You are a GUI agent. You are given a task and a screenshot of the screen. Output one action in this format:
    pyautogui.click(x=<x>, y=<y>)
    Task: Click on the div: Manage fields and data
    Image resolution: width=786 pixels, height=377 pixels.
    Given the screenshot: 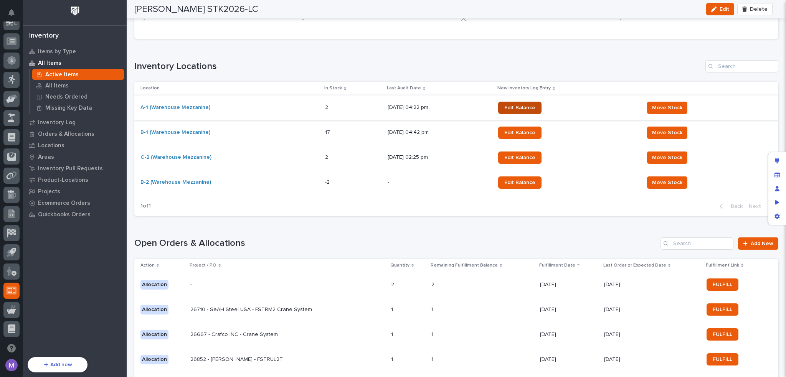 What is the action you would take?
    pyautogui.click(x=777, y=175)
    